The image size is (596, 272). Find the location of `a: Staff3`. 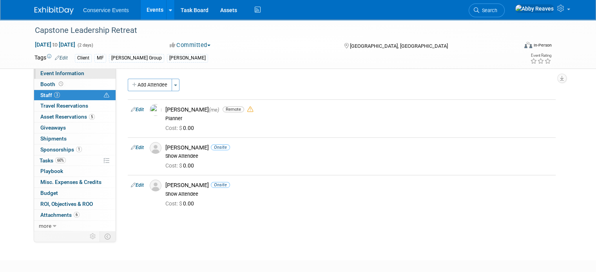

a: Staff3 is located at coordinates (75, 95).